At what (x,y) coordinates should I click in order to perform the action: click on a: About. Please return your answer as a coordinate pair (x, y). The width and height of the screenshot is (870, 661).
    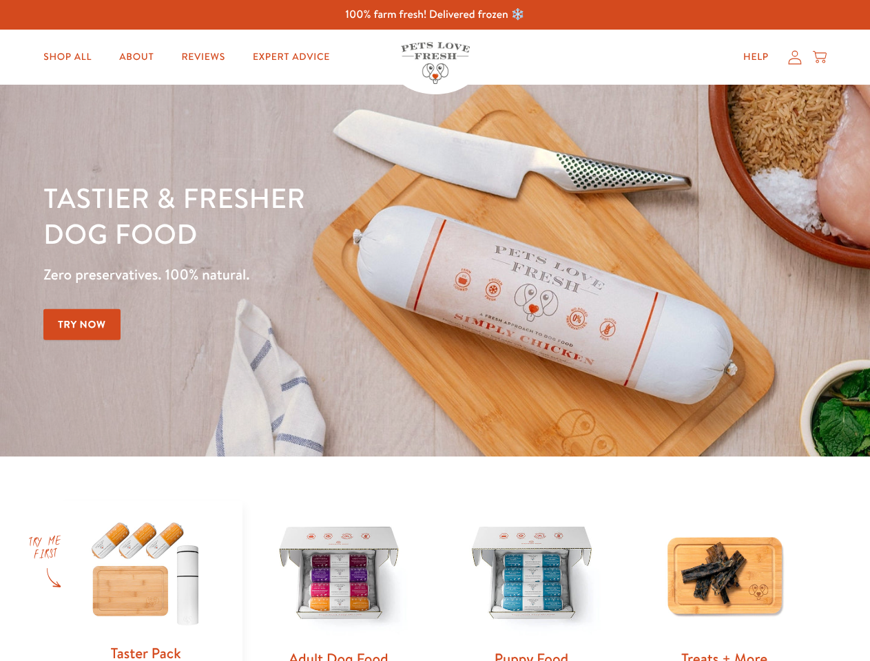
    Looking at the image, I should click on (136, 57).